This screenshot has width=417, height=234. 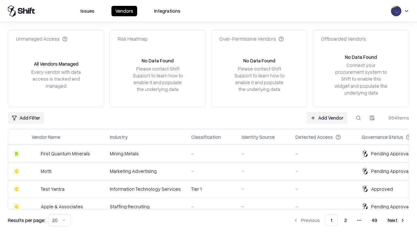 I want to click on div: Offboarded Vendors, so click(x=343, y=39).